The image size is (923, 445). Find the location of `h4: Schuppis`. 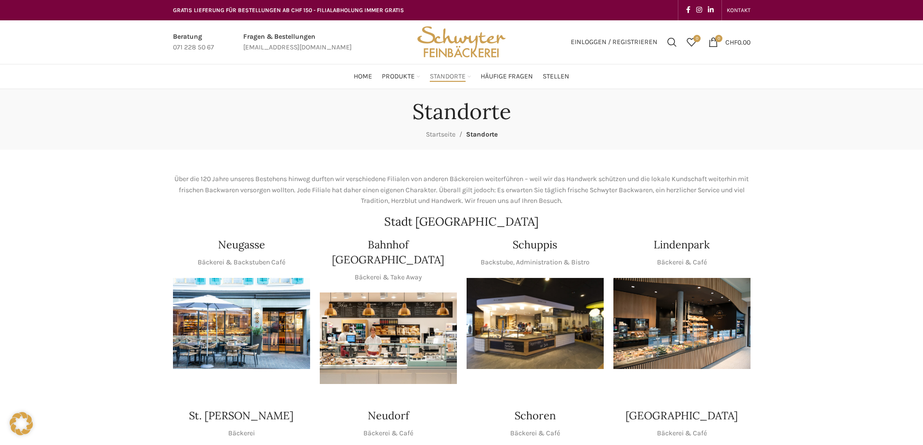

h4: Schuppis is located at coordinates (535, 245).